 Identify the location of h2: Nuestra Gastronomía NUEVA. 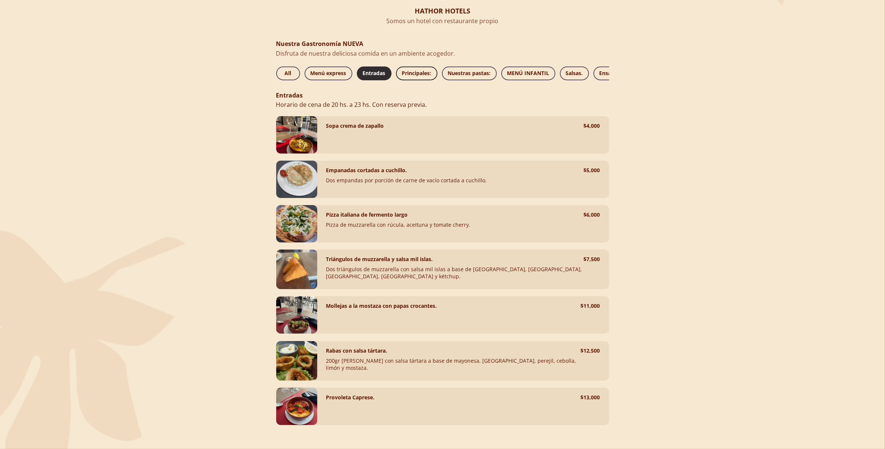
(443, 44).